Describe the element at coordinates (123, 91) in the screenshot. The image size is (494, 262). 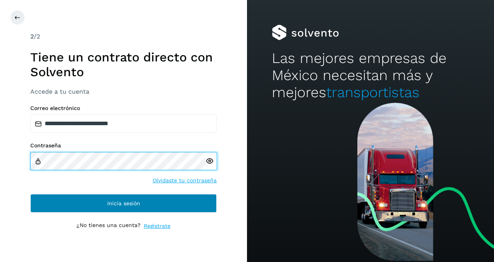
I see `h3: Accede a tu cuenta` at that location.